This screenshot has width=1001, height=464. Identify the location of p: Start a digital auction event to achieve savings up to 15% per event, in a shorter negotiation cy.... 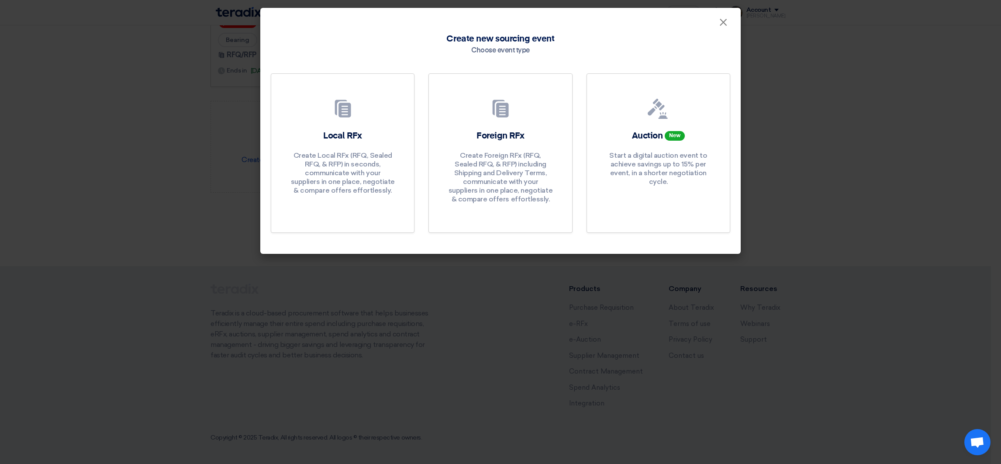
(658, 169).